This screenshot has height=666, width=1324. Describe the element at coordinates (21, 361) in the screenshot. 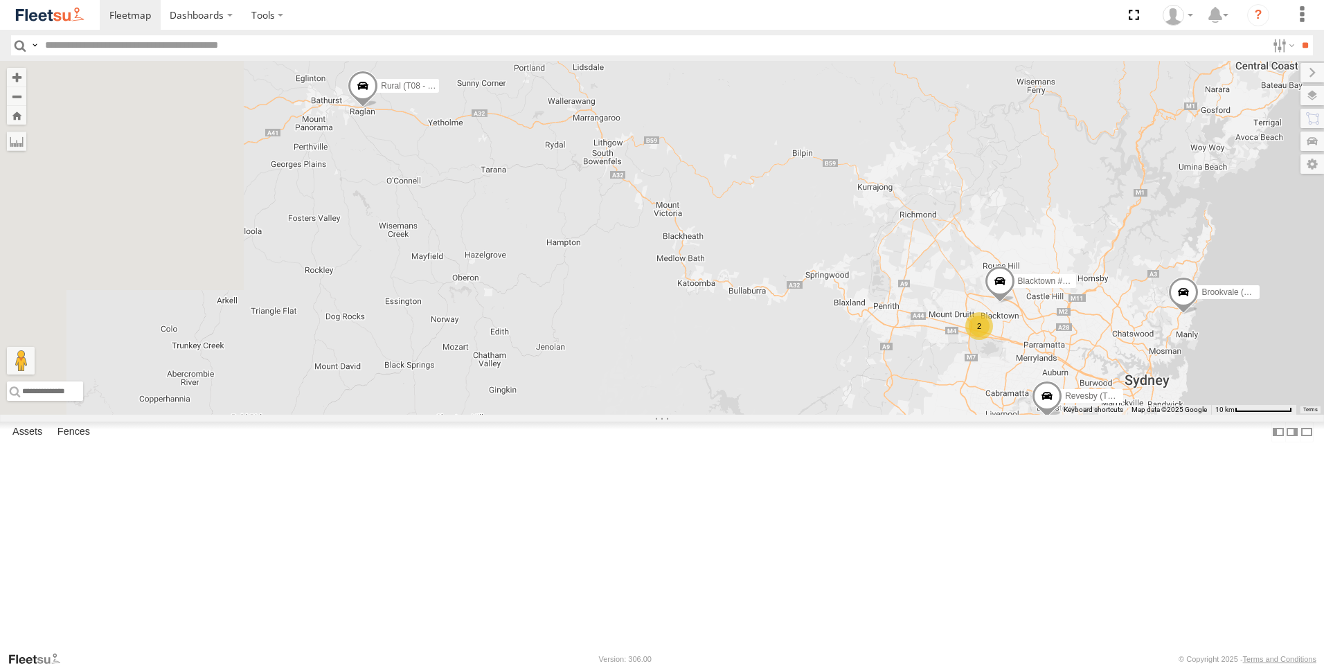

I see `button: Drag Pegman onto the map to open Street View` at that location.